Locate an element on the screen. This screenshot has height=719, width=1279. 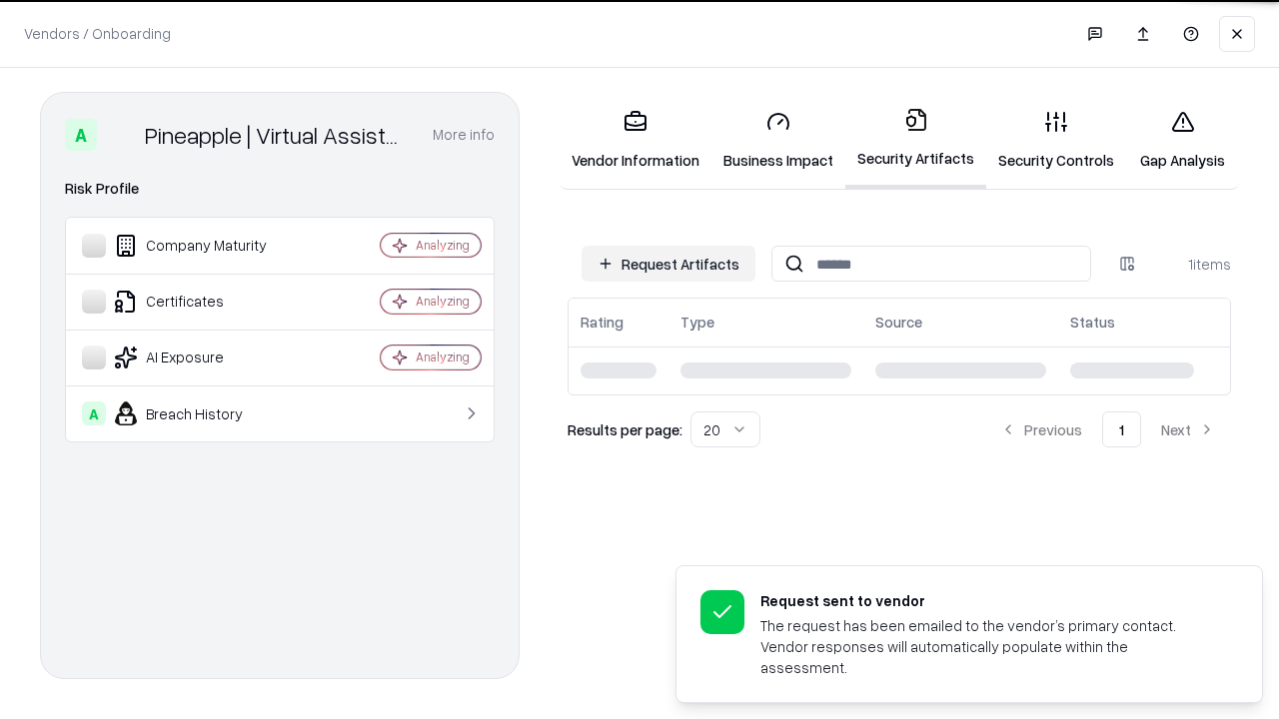
a: Security Controls is located at coordinates (1056, 140).